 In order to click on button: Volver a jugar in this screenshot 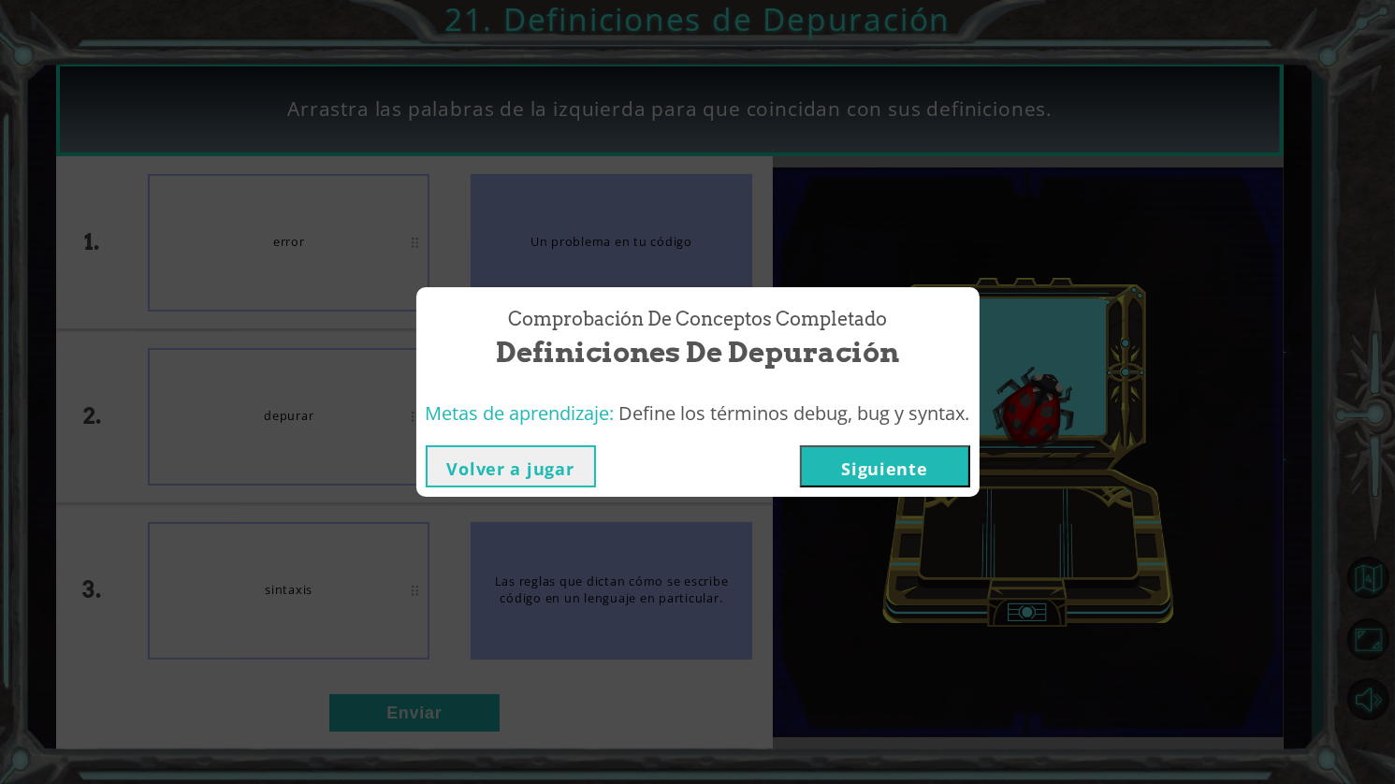, I will do `click(511, 466)`.